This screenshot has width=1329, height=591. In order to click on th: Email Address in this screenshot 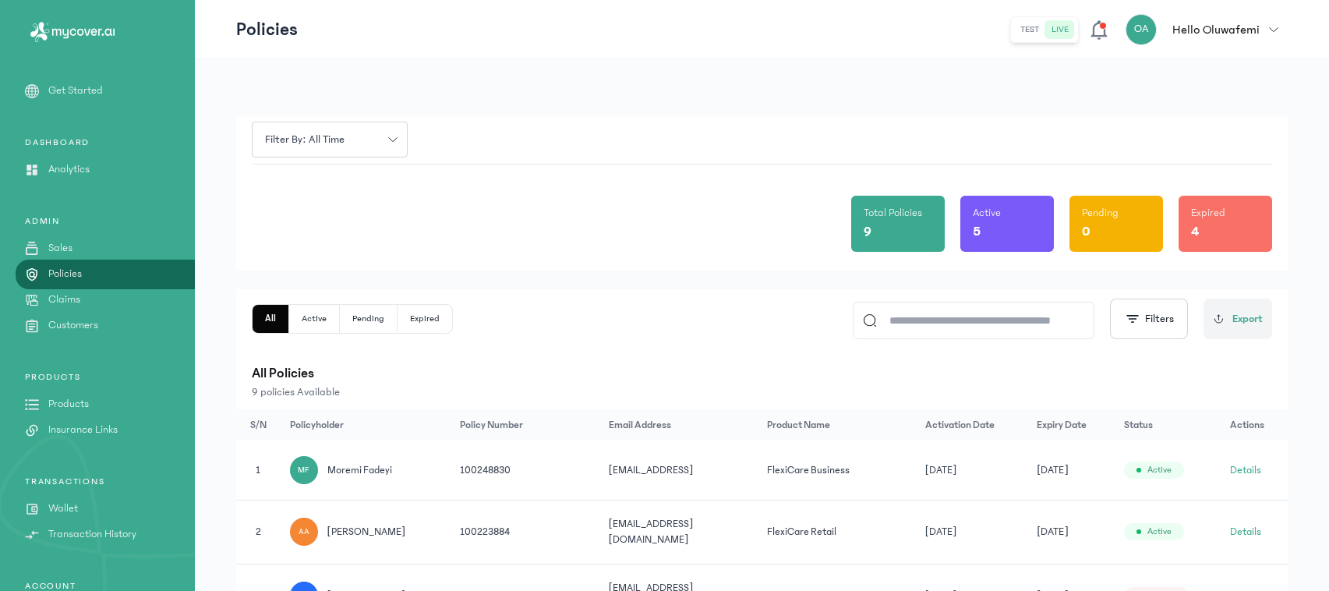, I will do `click(678, 425)`.